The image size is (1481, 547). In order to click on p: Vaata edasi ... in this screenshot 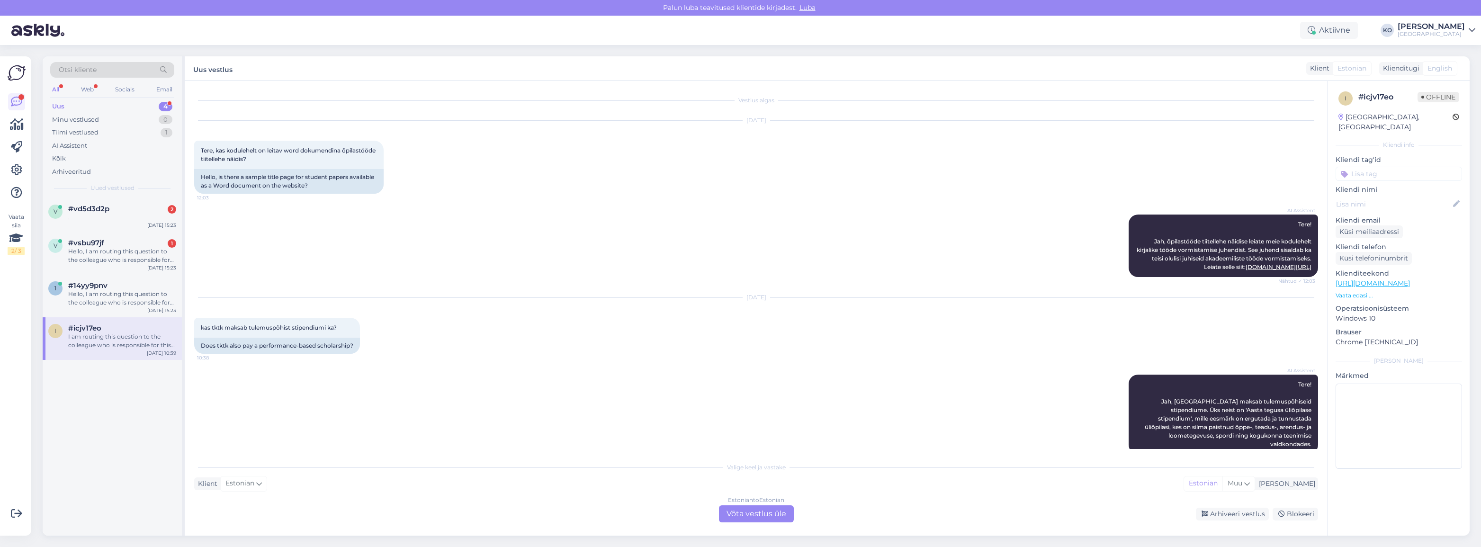, I will do `click(1398, 295)`.